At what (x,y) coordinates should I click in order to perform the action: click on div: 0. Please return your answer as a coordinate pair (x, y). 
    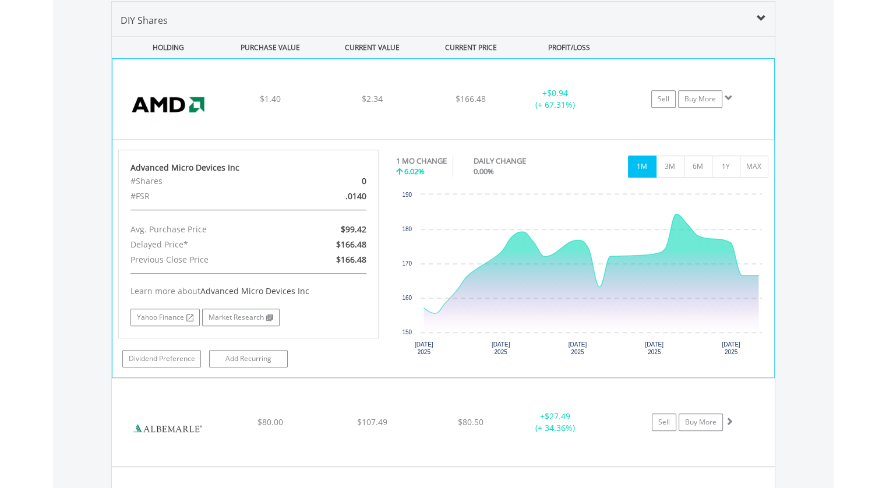
    Looking at the image, I should click on (333, 181).